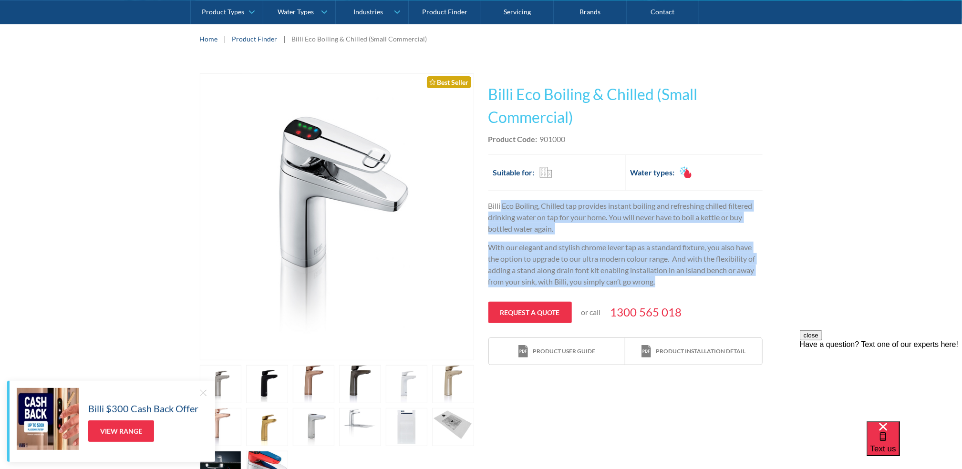 The image size is (962, 469). I want to click on div: Industries, so click(368, 11).